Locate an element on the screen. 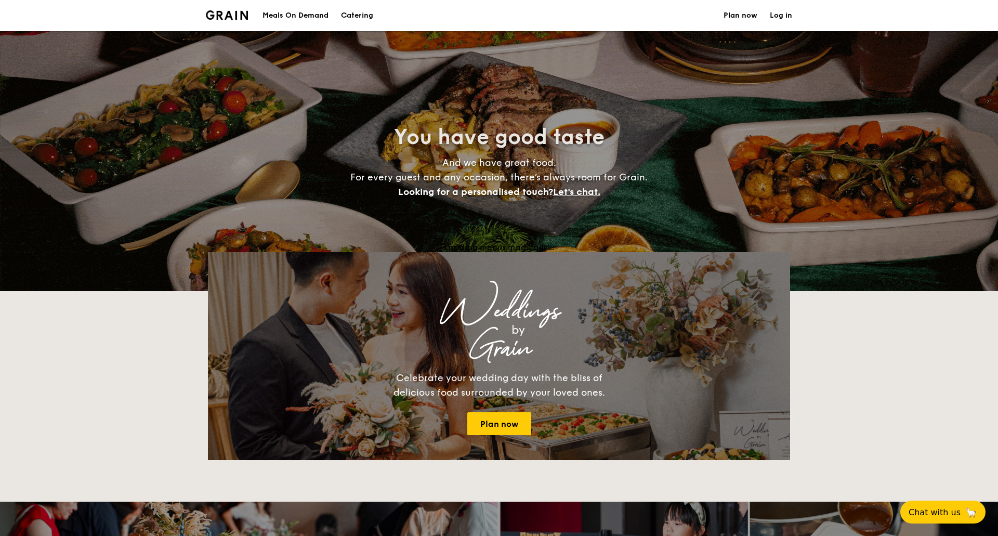 This screenshot has width=998, height=536. div: by is located at coordinates (518, 330).